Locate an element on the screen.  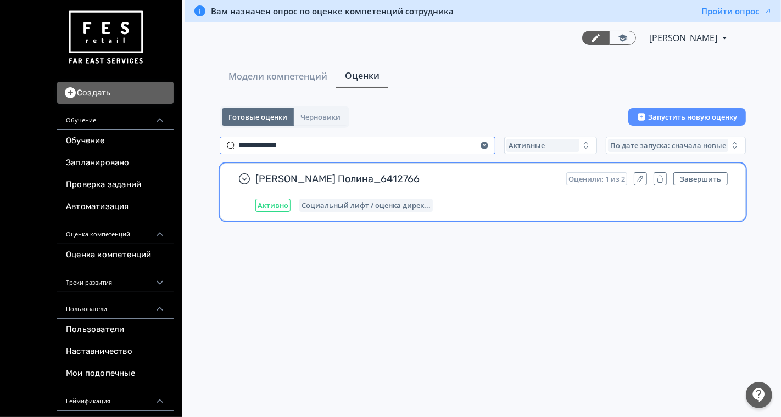
a: Наставничество is located at coordinates (115, 352).